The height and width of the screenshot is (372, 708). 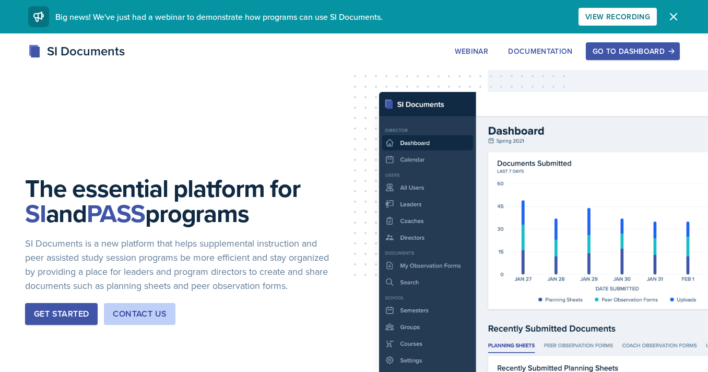 I want to click on div: Webinar, so click(x=472, y=51).